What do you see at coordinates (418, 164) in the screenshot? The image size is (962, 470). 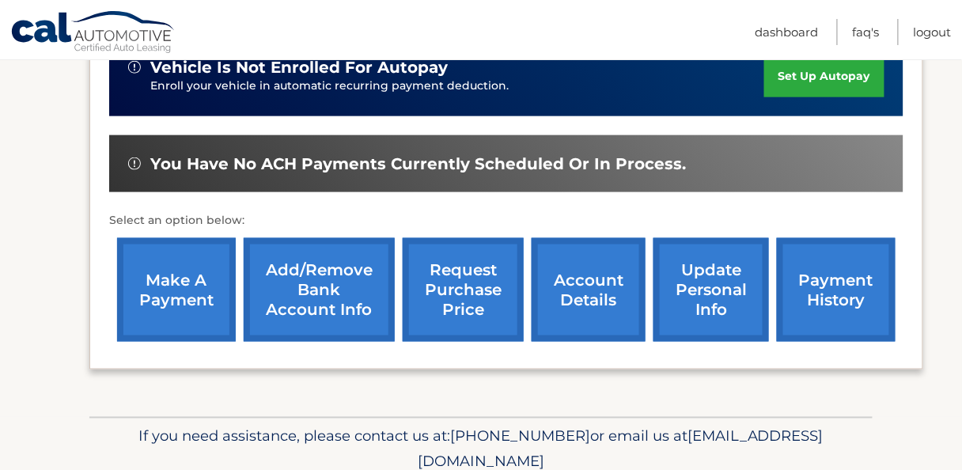 I see `span: You have no ACH payments currently scheduled or in process.` at bounding box center [418, 164].